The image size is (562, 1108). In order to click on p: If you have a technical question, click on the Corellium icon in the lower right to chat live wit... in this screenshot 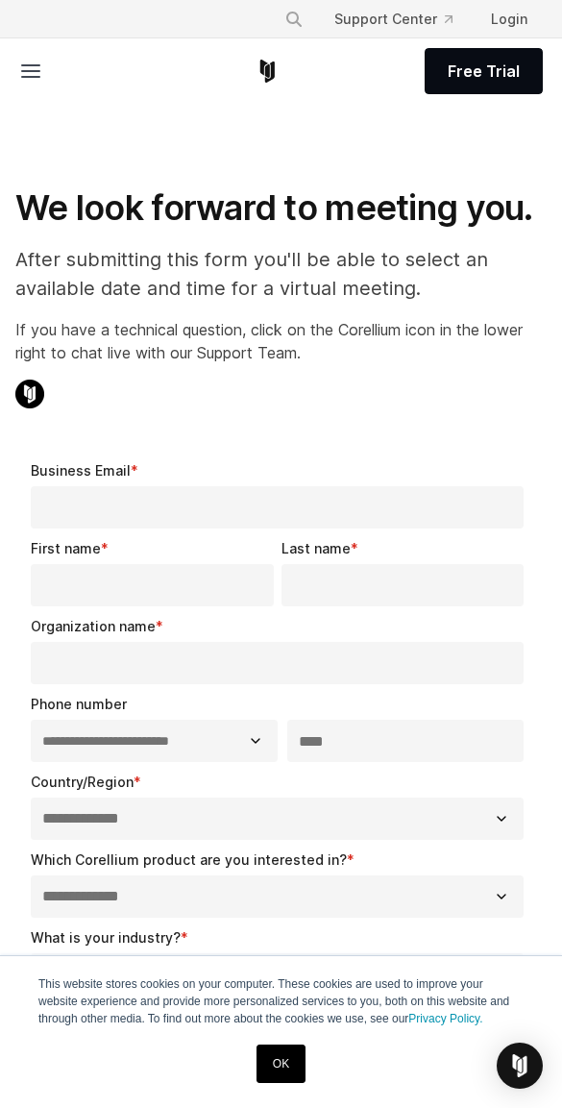, I will do `click(281, 341)`.